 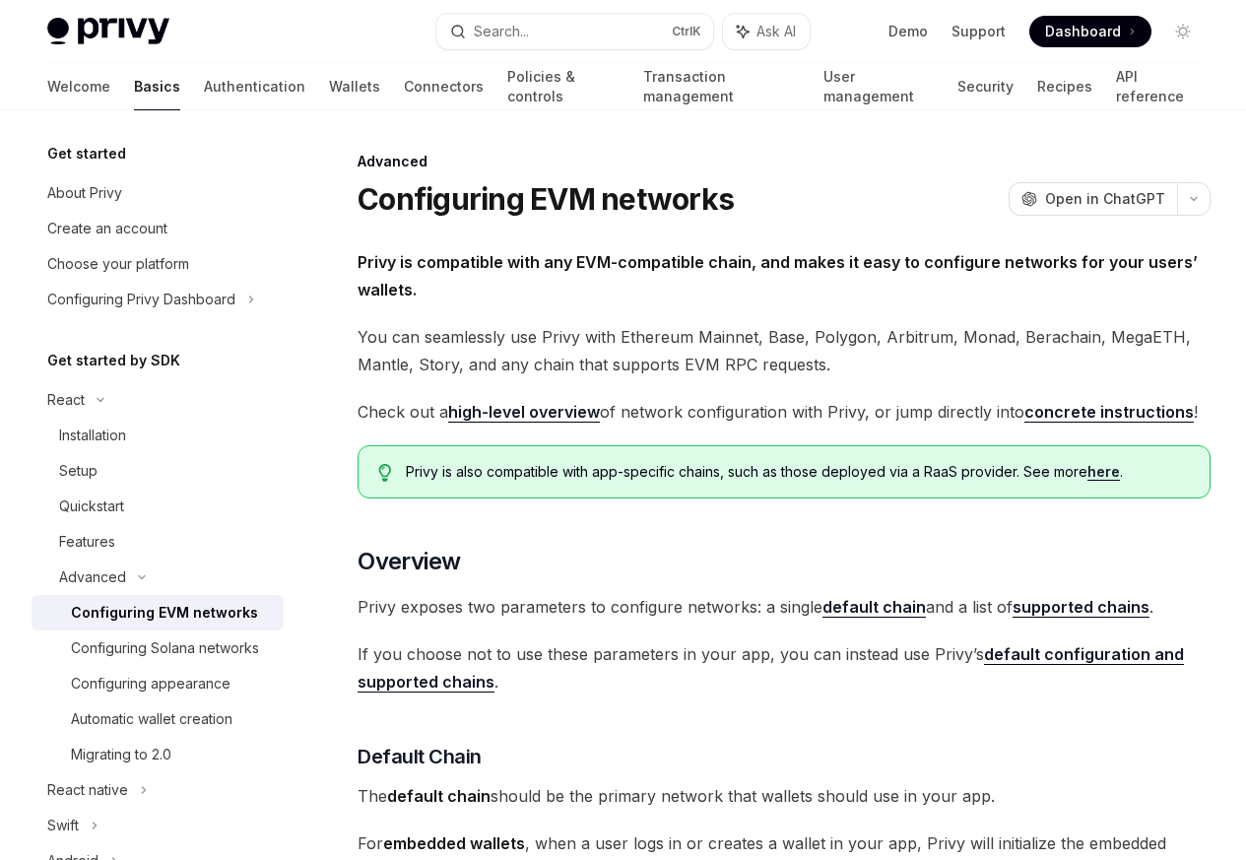 I want to click on svg: Tip, so click(x=385, y=473).